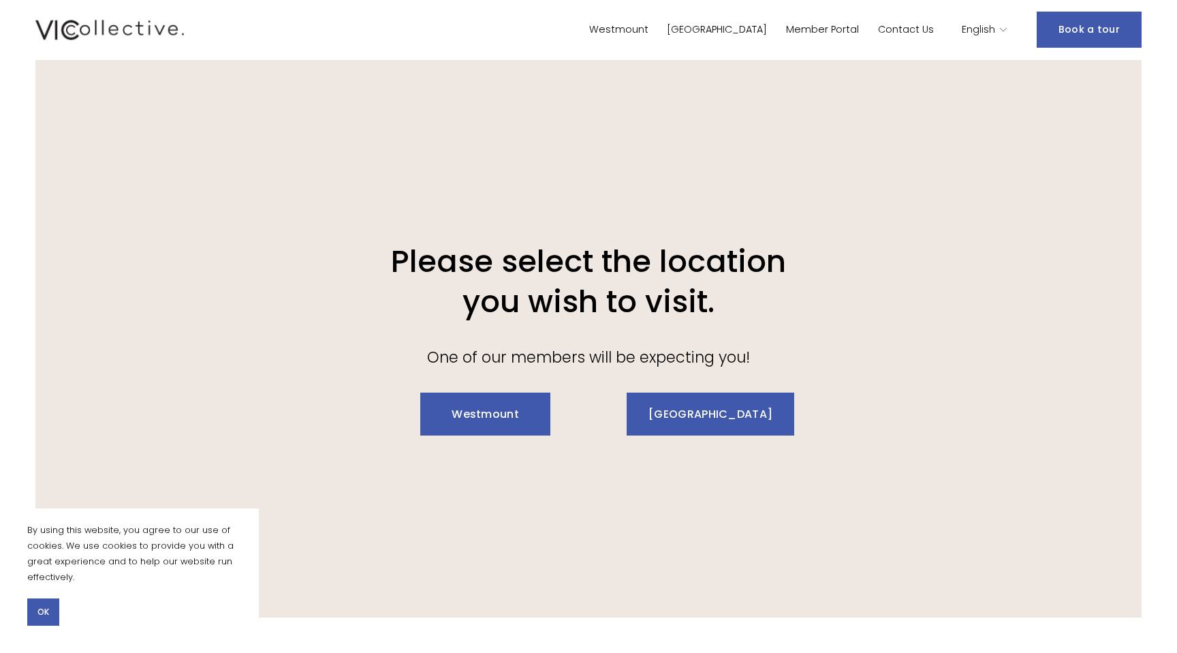 The width and height of the screenshot is (1177, 653). What do you see at coordinates (589, 357) in the screenshot?
I see `p: One of our members will be expecting you!` at bounding box center [589, 357].